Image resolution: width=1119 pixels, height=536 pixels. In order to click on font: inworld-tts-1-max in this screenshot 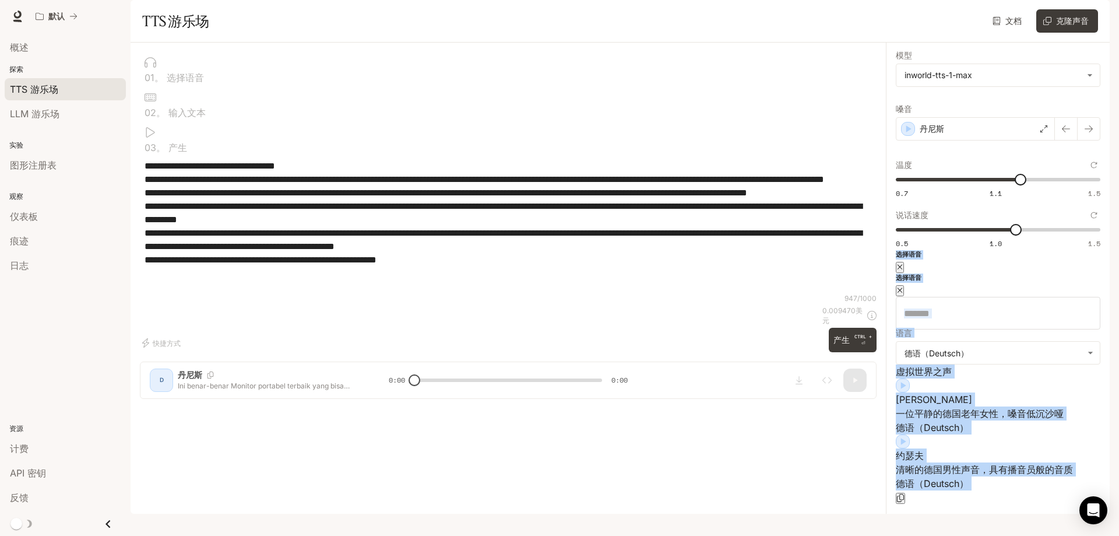, I will do `click(938, 75)`.